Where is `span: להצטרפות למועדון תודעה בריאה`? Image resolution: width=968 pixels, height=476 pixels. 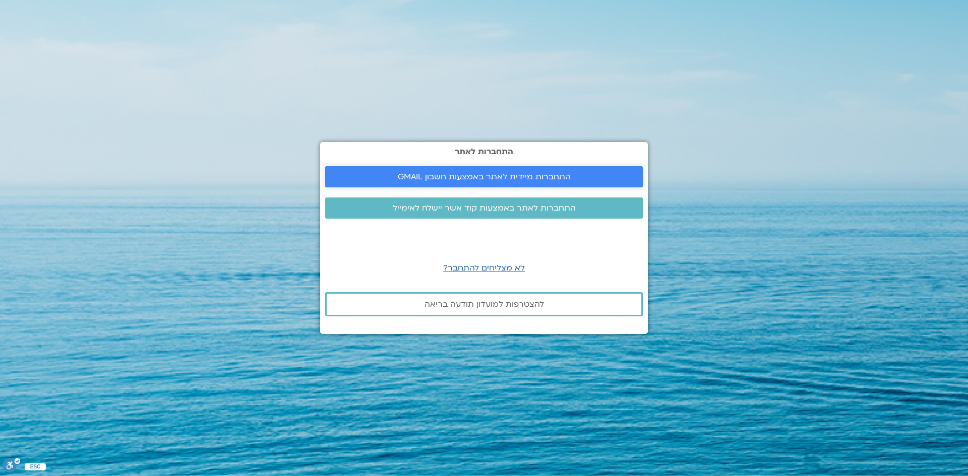 span: להצטרפות למועדון תודעה בריאה is located at coordinates (484, 305).